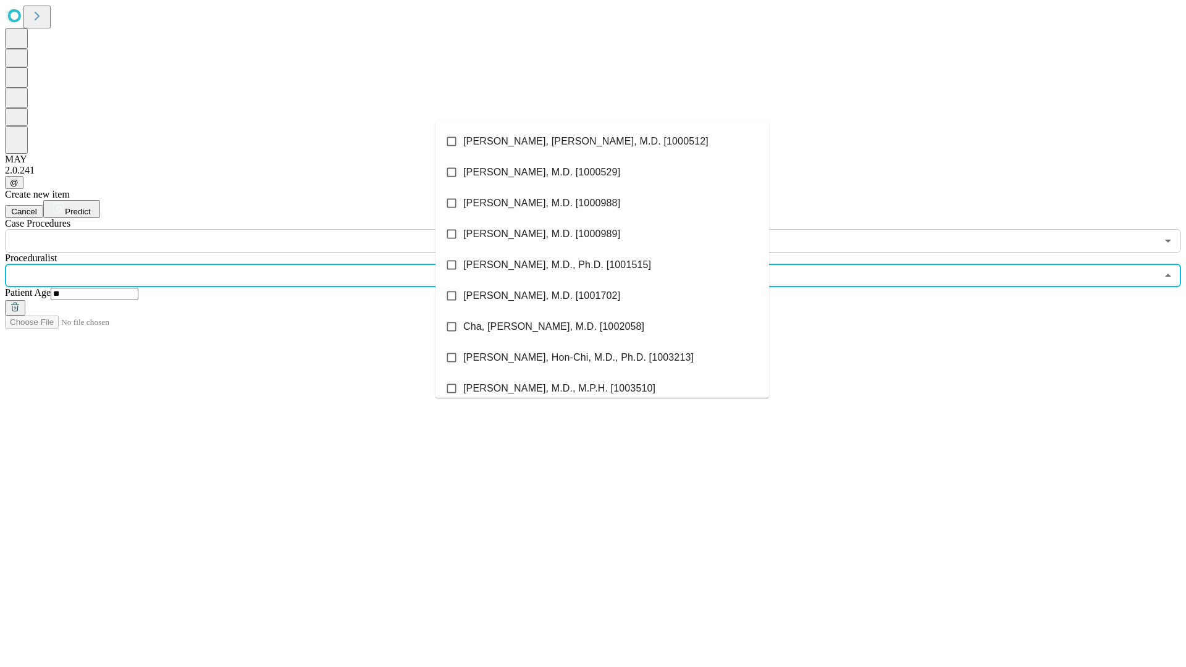 Image resolution: width=1186 pixels, height=667 pixels. I want to click on span: Create new item, so click(37, 194).